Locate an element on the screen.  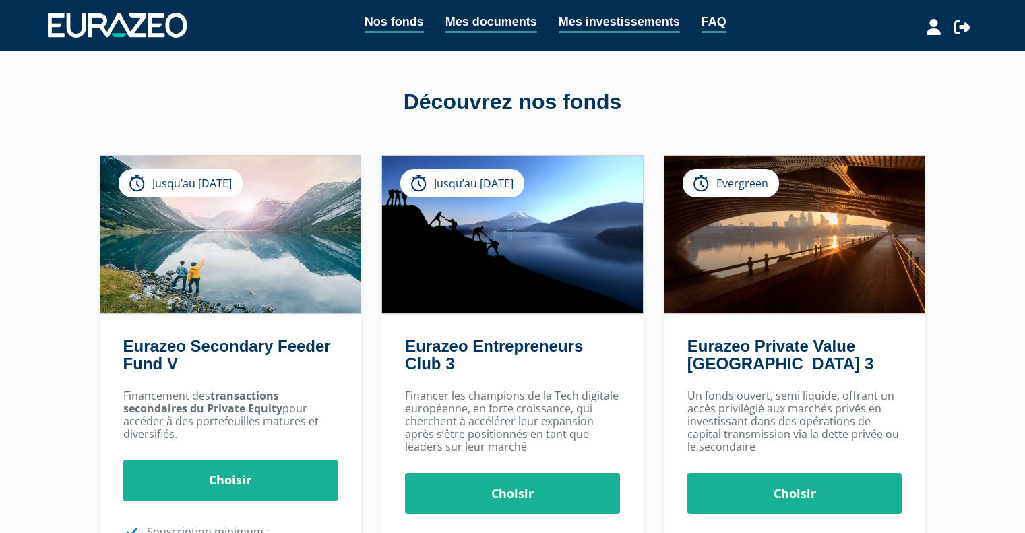
div: Découvrez nos fonds is located at coordinates (513, 102).